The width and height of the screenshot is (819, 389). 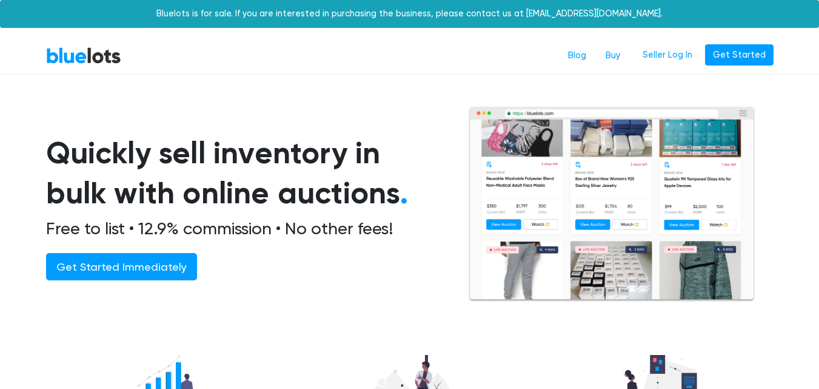 I want to click on a: BlueLots, so click(x=84, y=55).